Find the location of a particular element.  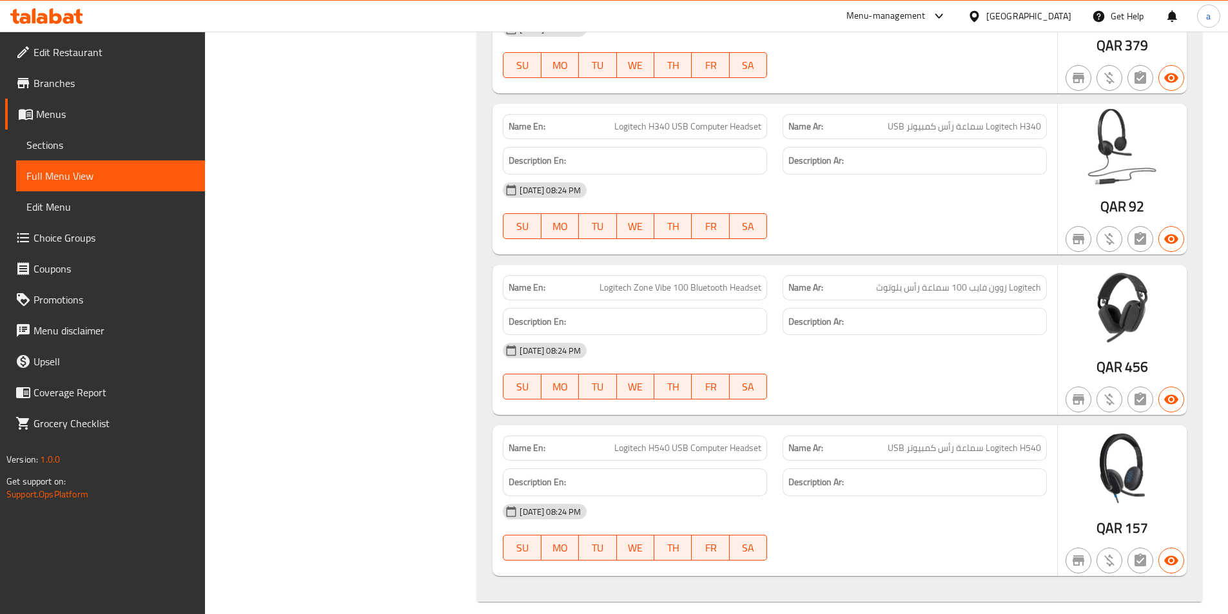

span: 456 is located at coordinates (1136, 367).